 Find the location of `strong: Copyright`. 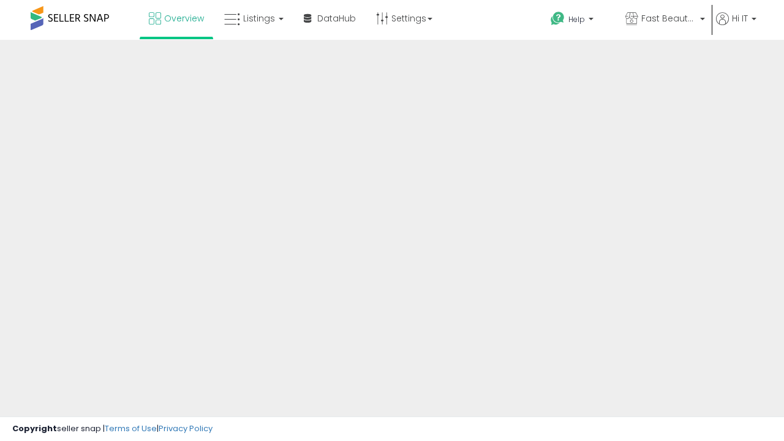

strong: Copyright is located at coordinates (34, 428).